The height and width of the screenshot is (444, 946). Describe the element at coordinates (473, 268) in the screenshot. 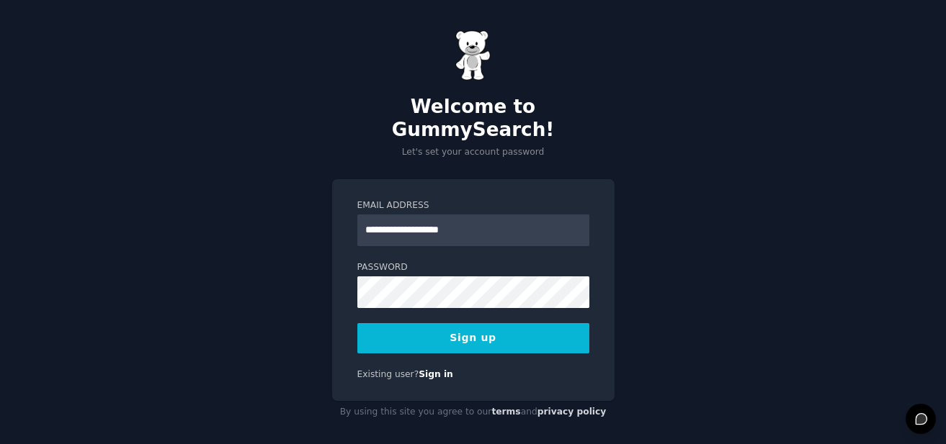

I see `label: Password` at that location.